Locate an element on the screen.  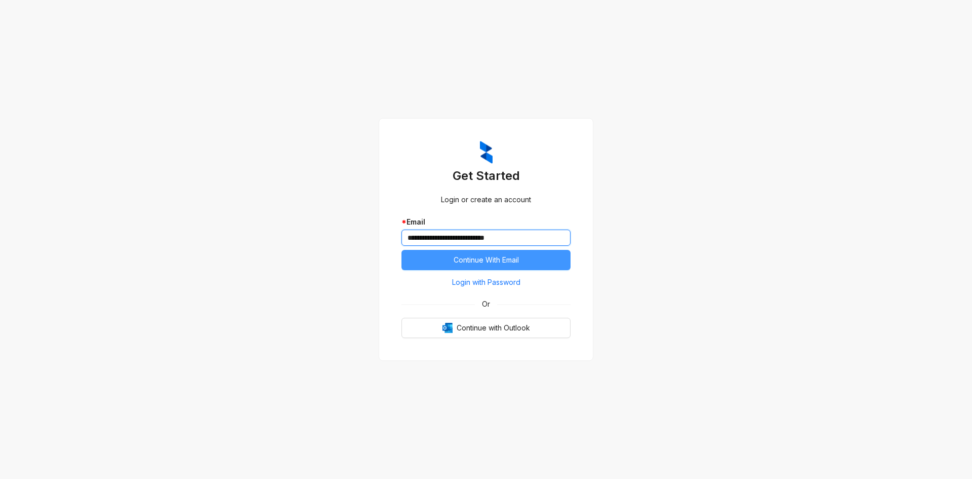
div: Login or create an account is located at coordinates (486, 200).